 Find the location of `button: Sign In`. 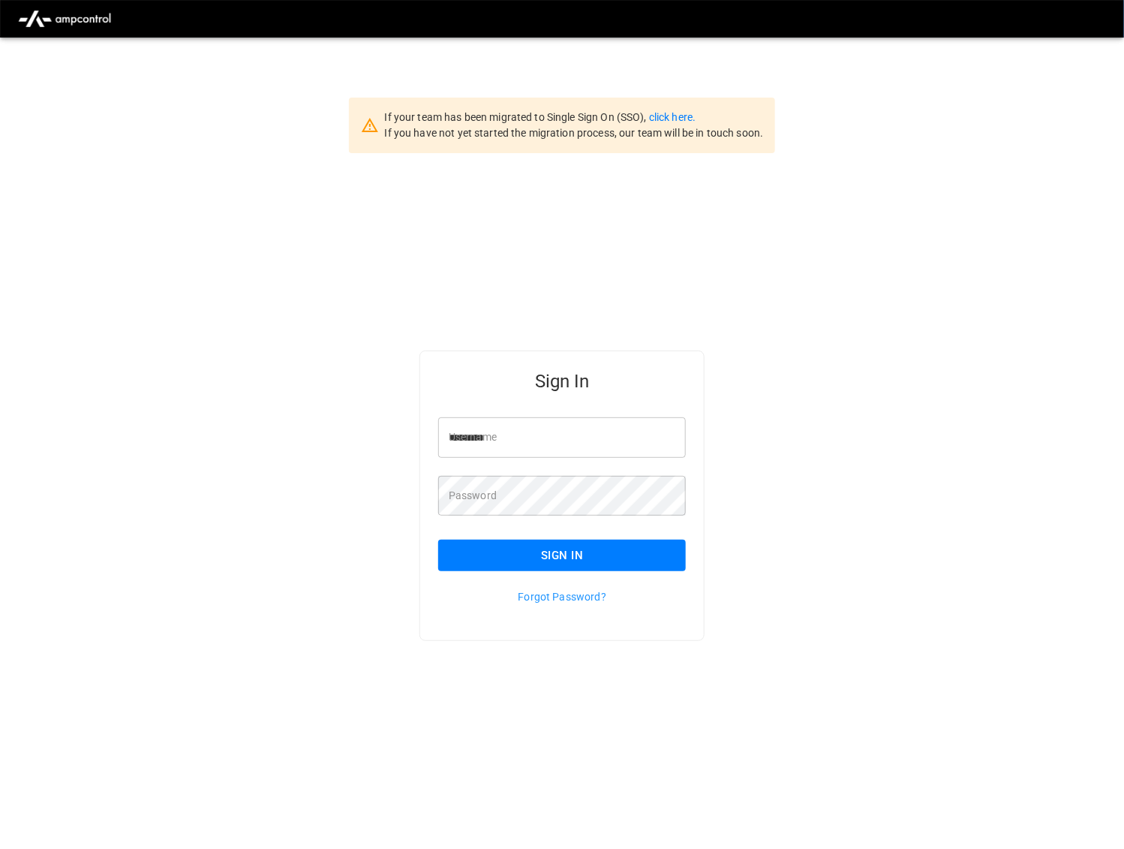

button: Sign In is located at coordinates (562, 555).